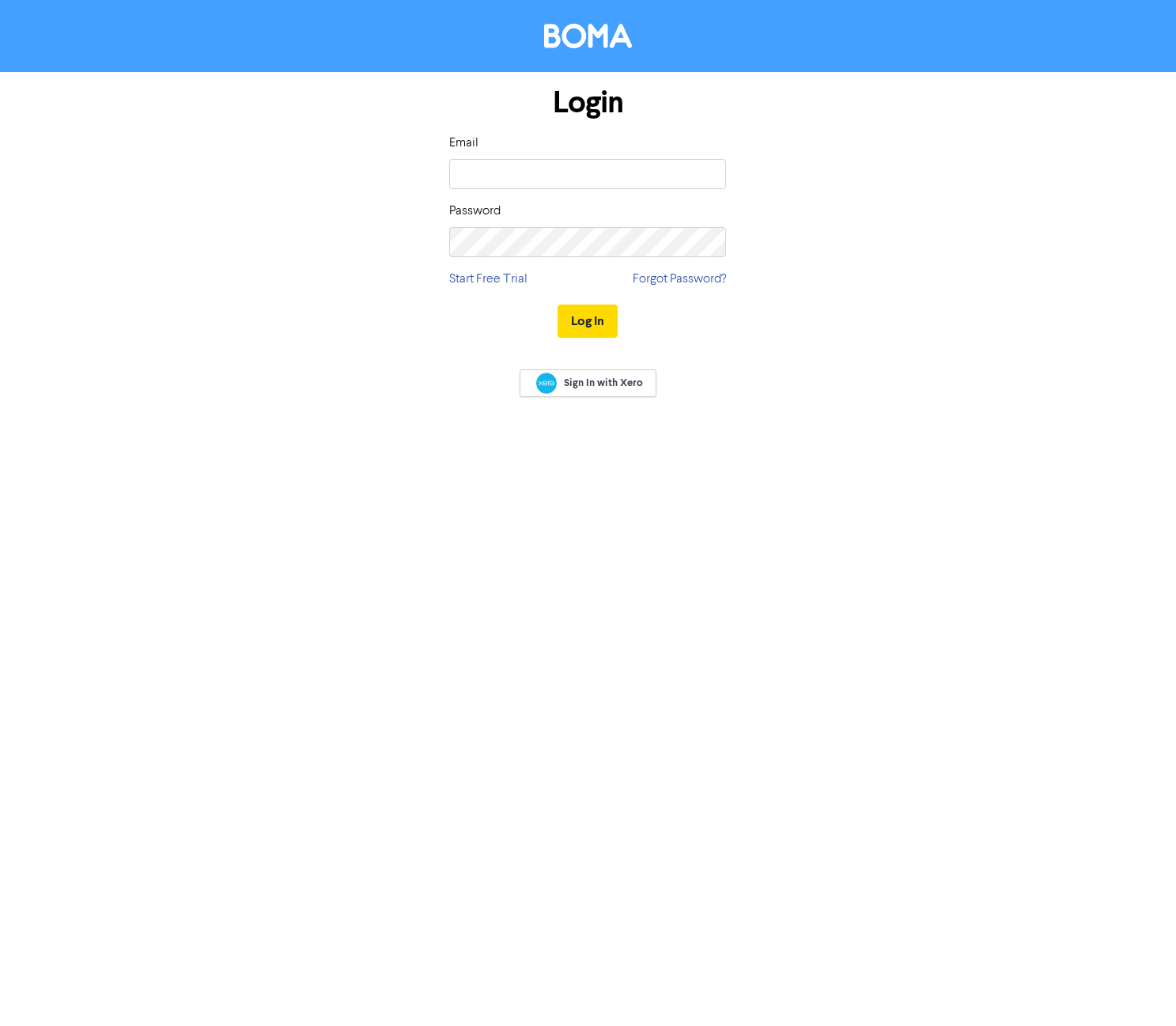 This screenshot has width=1176, height=1026. What do you see at coordinates (547, 383) in the screenshot?
I see `img: Xero logo` at bounding box center [547, 383].